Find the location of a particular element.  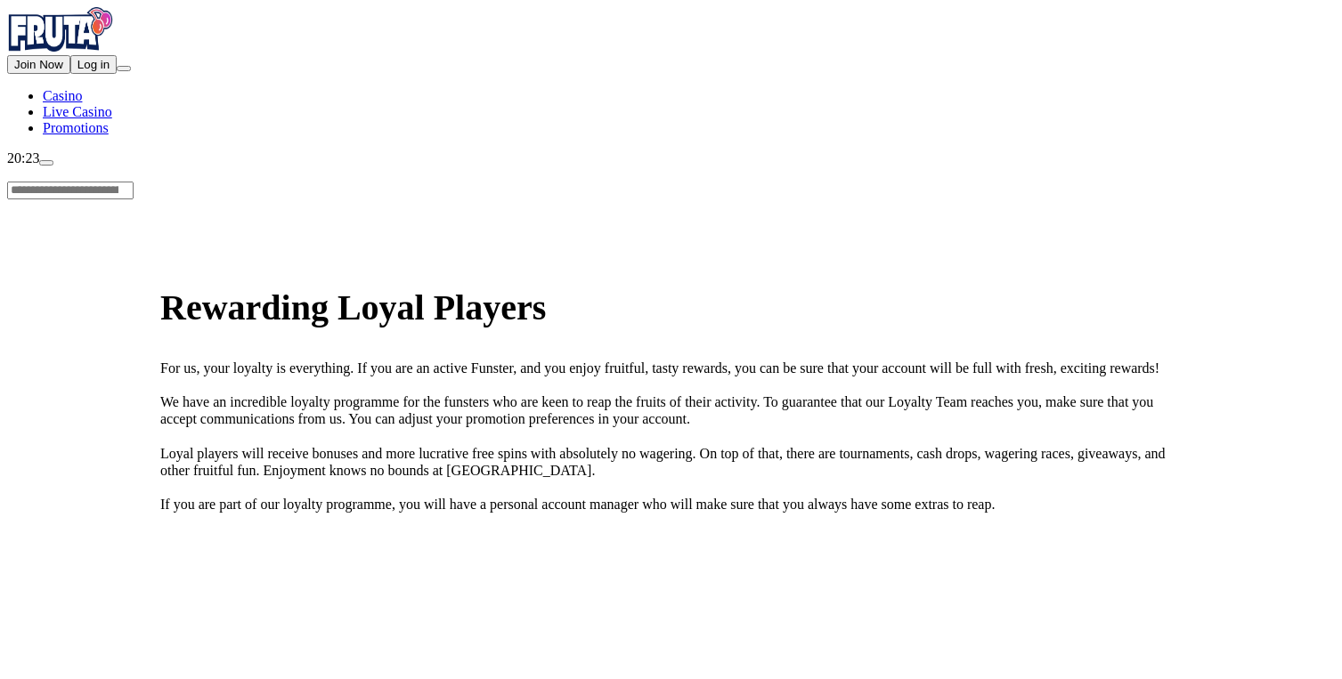

a: Fruta is located at coordinates (61, 46).